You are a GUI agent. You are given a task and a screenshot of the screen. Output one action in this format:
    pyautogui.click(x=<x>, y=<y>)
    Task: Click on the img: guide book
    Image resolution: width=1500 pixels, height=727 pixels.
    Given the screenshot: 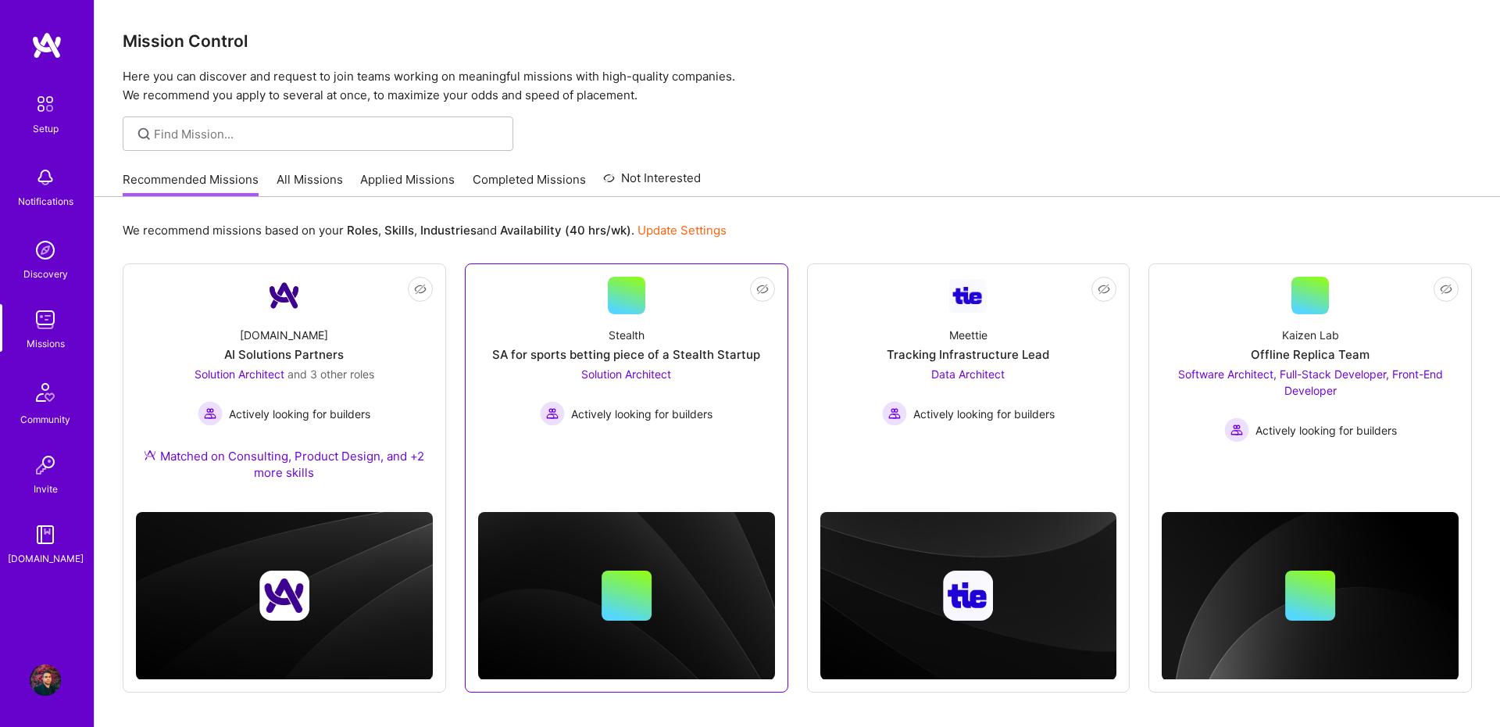 What is the action you would take?
    pyautogui.click(x=45, y=534)
    